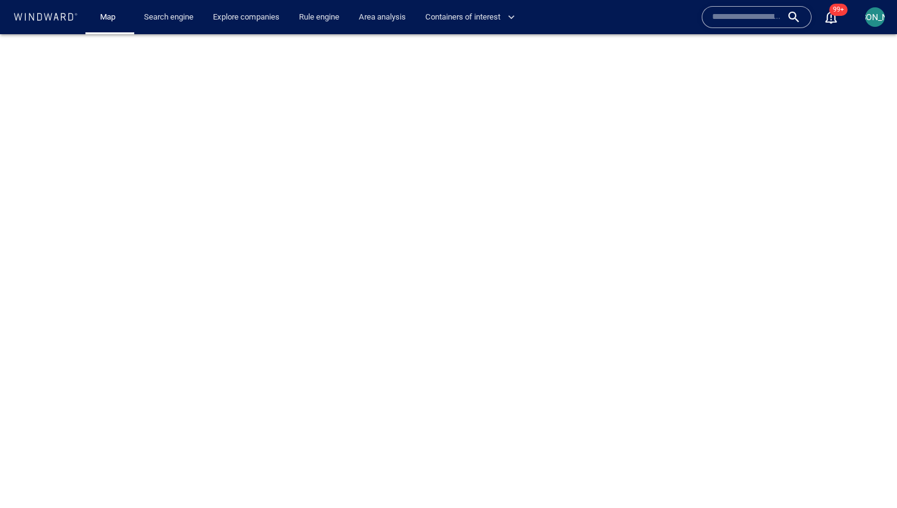 Image resolution: width=897 pixels, height=508 pixels. I want to click on a: Map, so click(110, 17).